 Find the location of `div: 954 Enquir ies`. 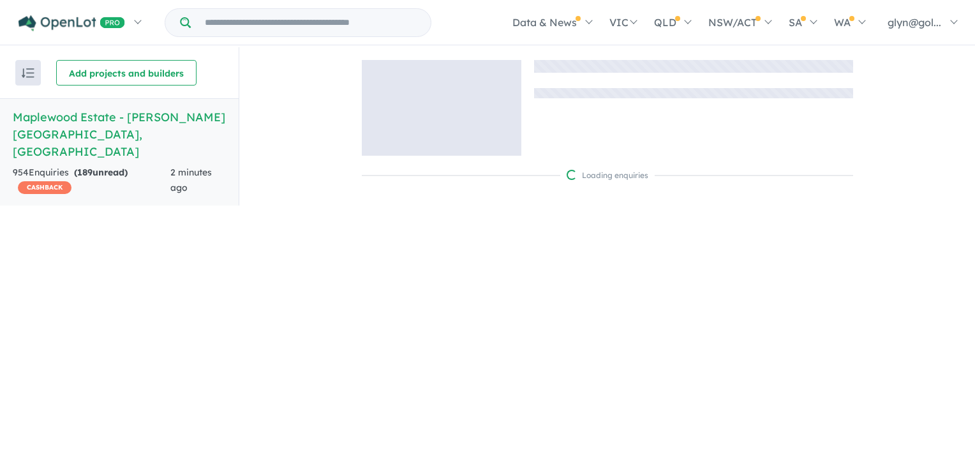

div: 954 Enquir ies is located at coordinates (91, 181).